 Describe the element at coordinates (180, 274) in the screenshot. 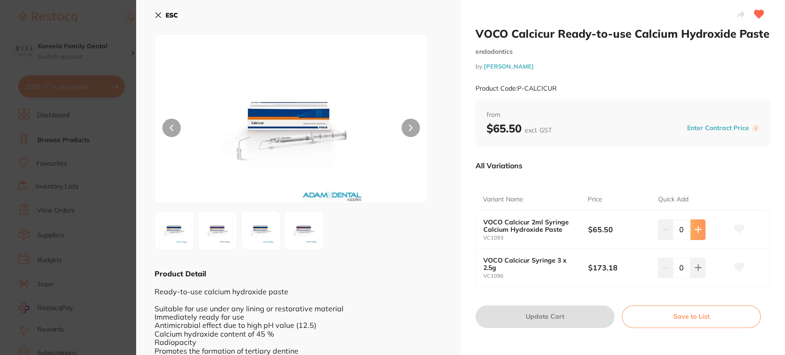

I see `b: Product Detail` at that location.